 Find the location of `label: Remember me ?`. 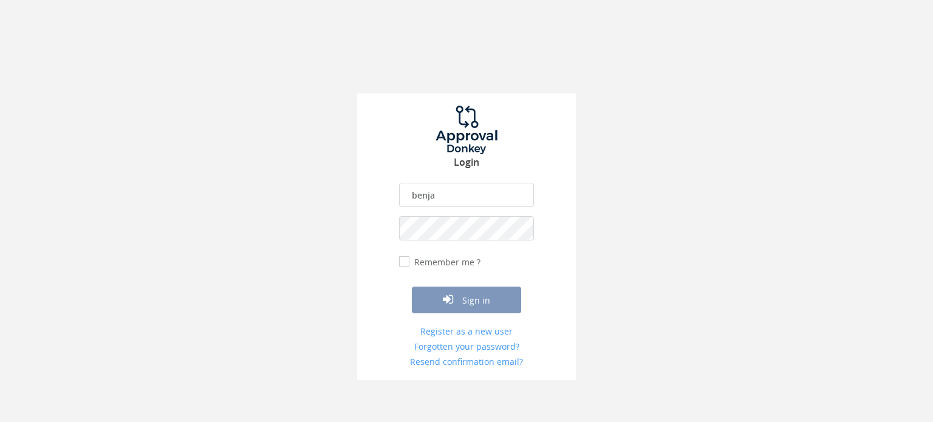

label: Remember me ? is located at coordinates (446, 262).